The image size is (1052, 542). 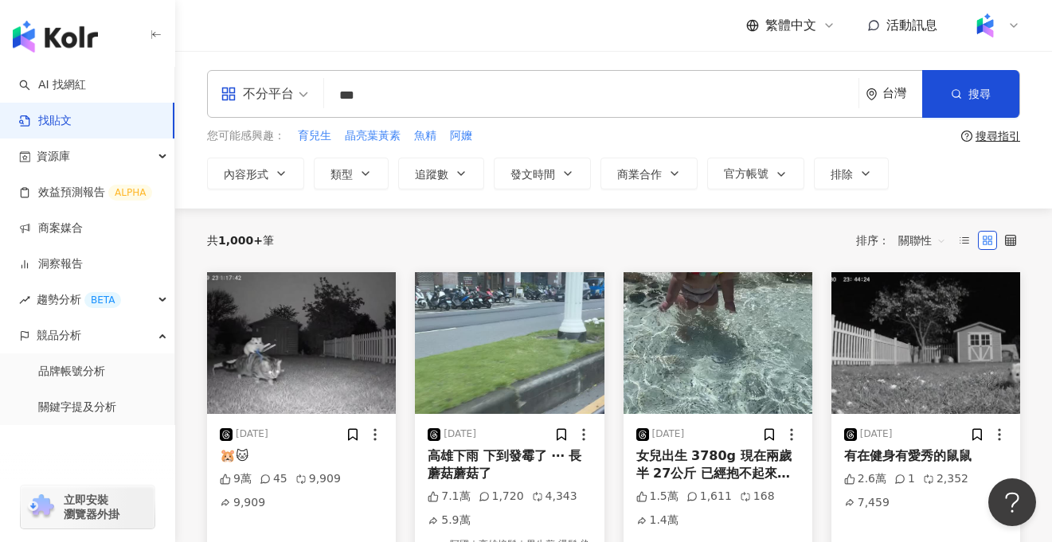 What do you see at coordinates (461, 136) in the screenshot?
I see `button: 阿嬤` at bounding box center [461, 136].